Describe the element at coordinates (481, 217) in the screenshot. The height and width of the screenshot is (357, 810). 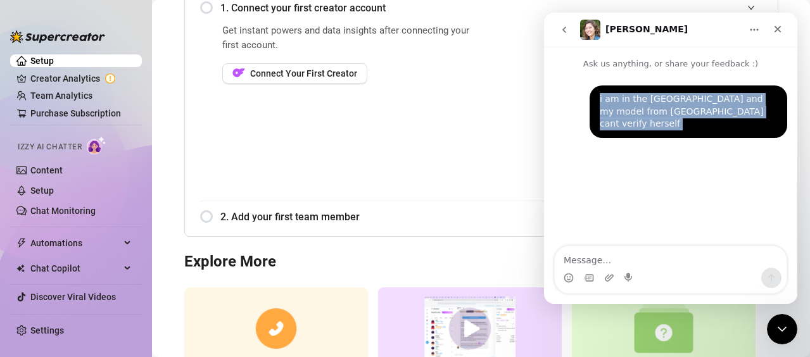
I see `div: 2. Add your first team member` at that location.